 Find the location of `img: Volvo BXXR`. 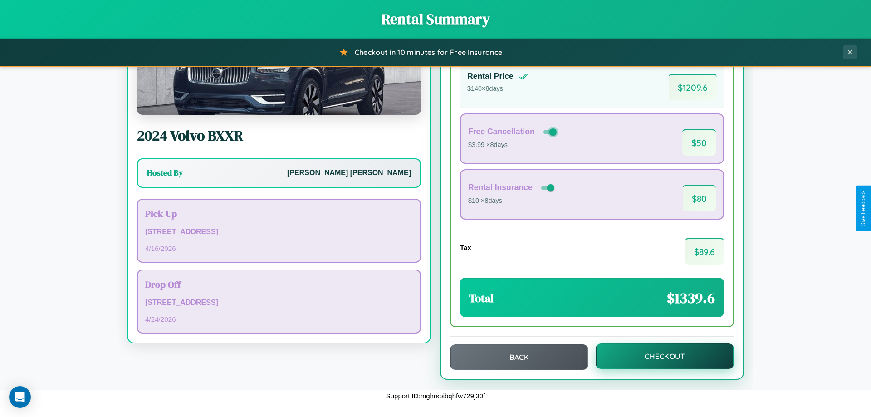

img: Volvo BXXR is located at coordinates (279, 69).